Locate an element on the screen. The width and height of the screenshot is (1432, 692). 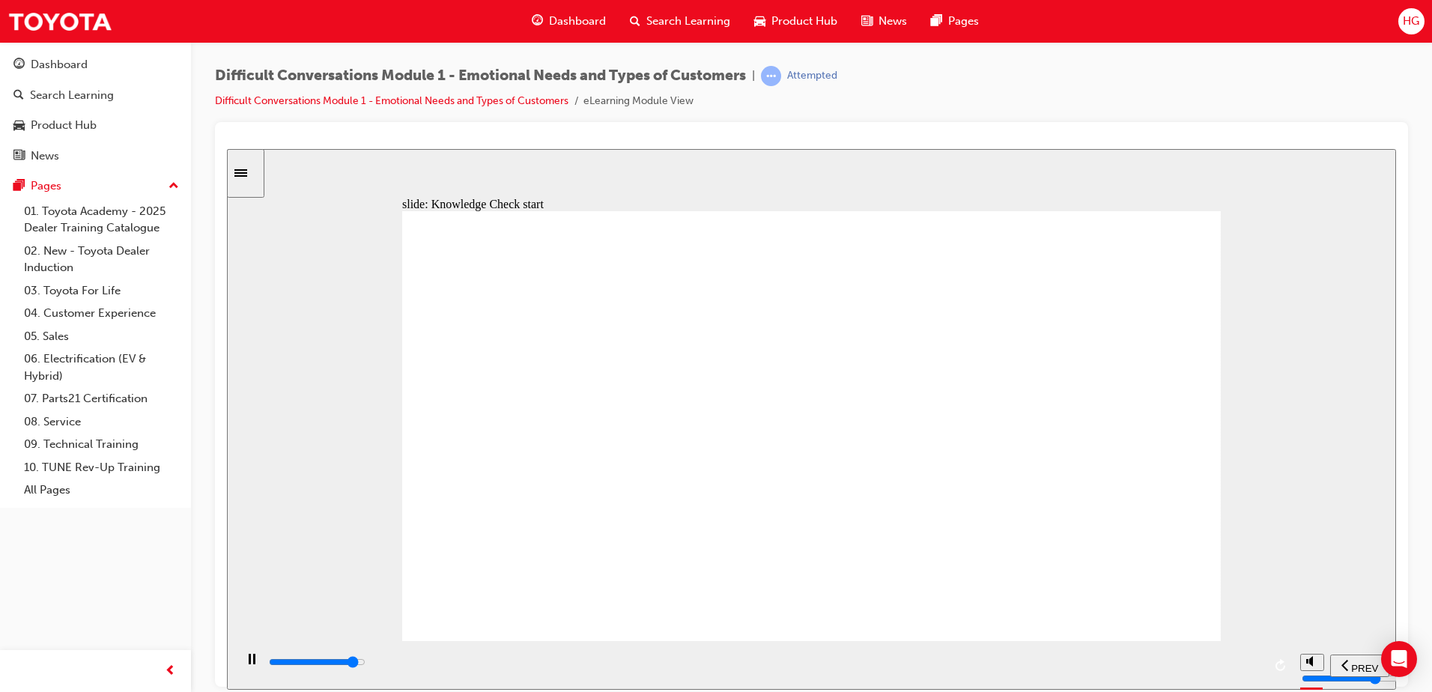
nav: slide navigation is located at coordinates (1132, 516).